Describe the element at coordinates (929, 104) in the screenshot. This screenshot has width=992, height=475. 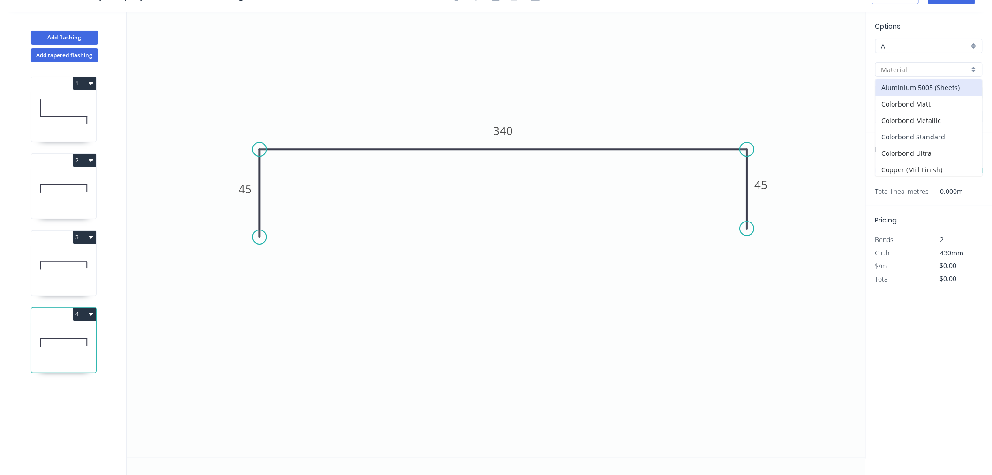
I see `div: Colorbond Matt` at that location.